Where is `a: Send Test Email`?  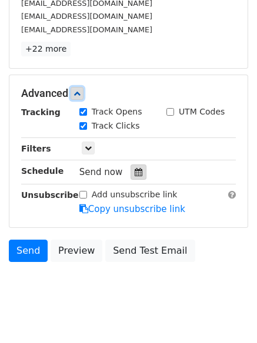 a: Send Test Email is located at coordinates (150, 251).